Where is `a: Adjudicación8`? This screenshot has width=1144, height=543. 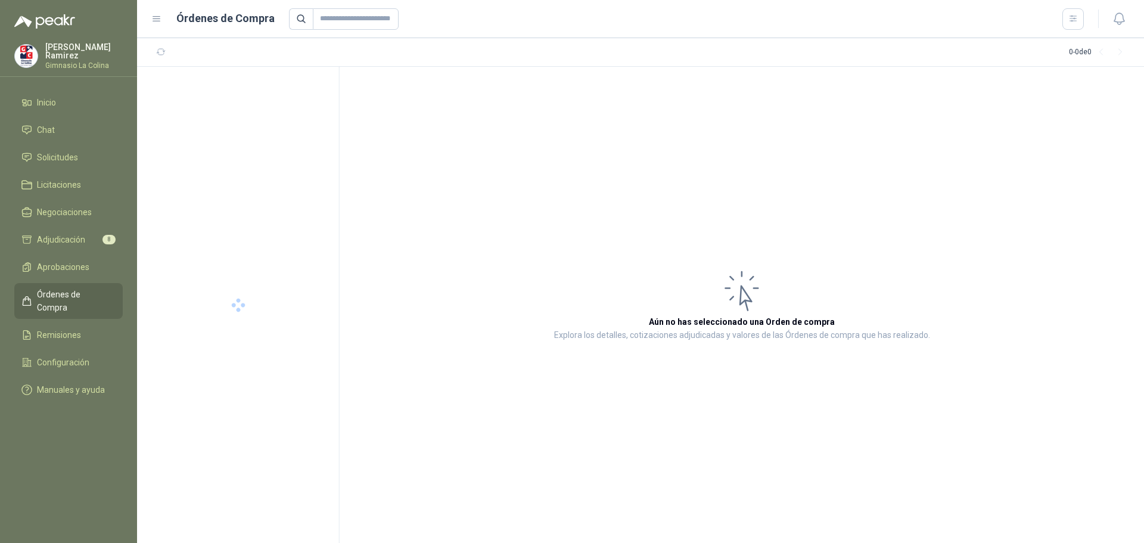
a: Adjudicación8 is located at coordinates (69, 240).